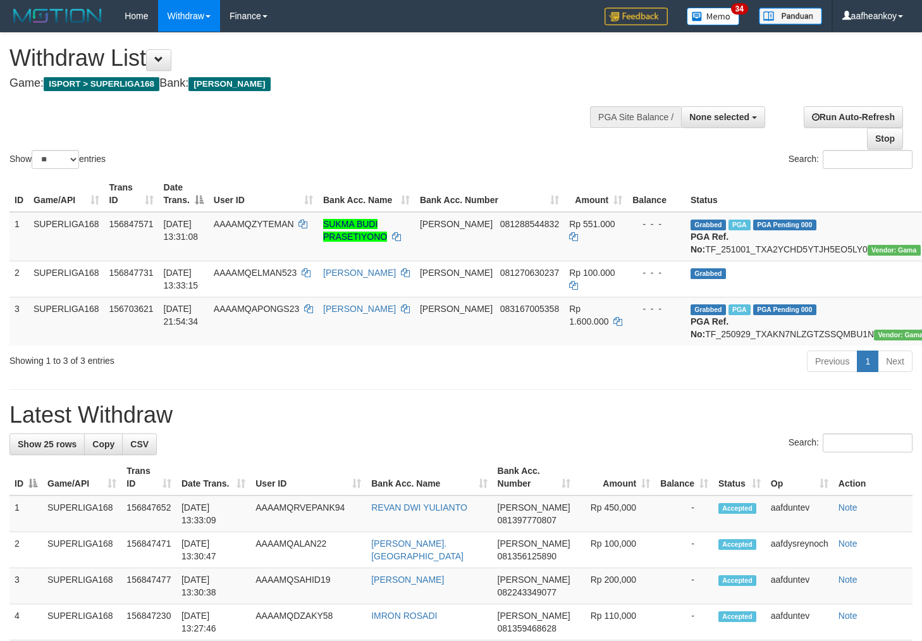 This screenshot has width=922, height=641. I want to click on div: Showing 1 to 3 of 3 entries, so click(192, 358).